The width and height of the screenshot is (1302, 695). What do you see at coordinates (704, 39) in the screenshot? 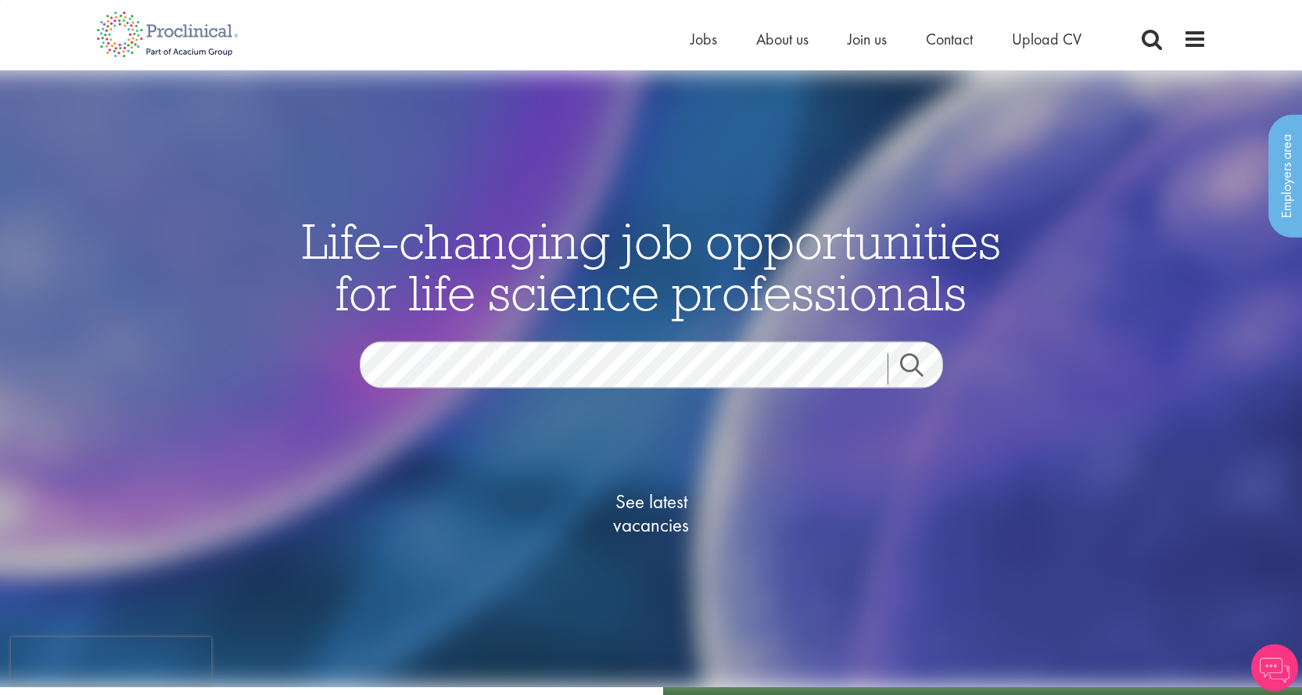
I see `a: Jobs` at bounding box center [704, 39].